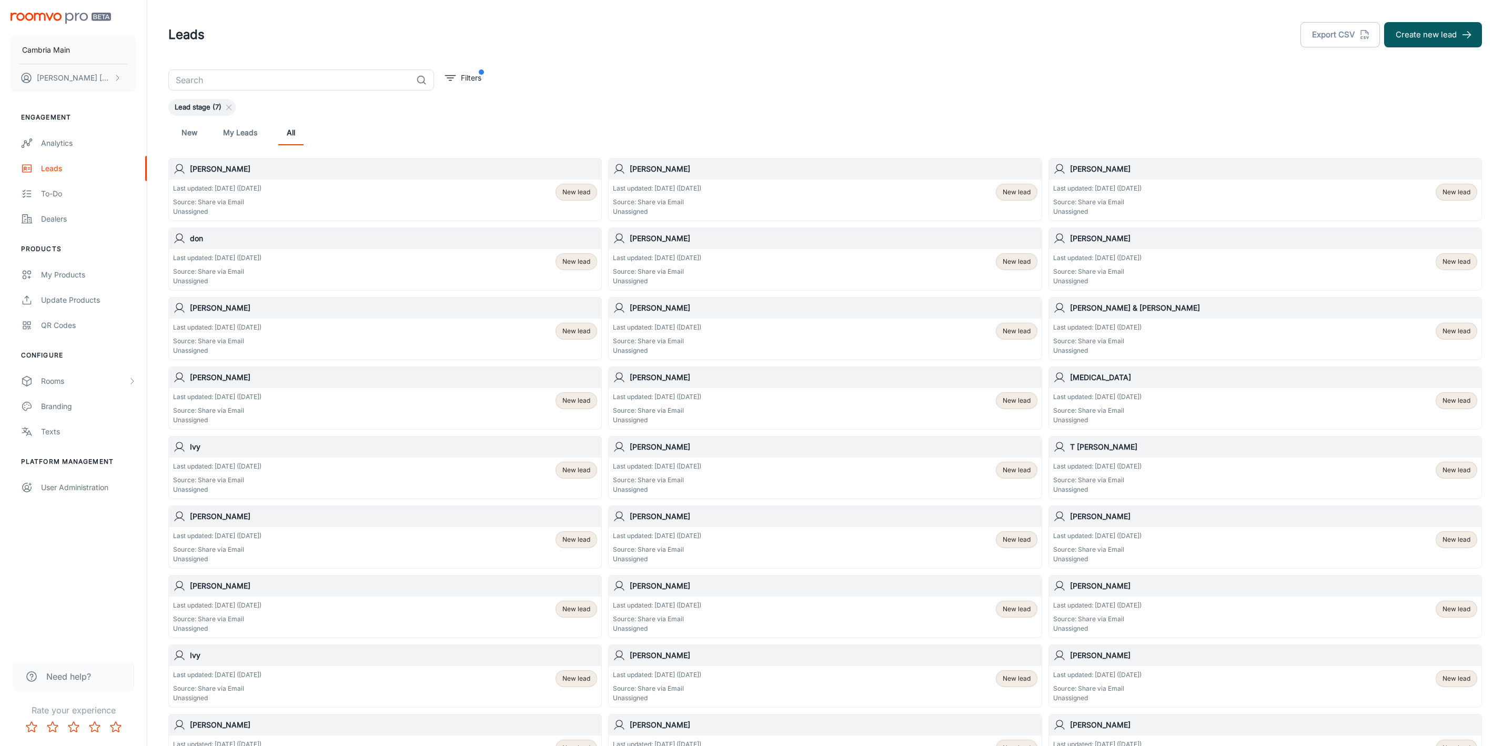 This screenshot has width=1503, height=746. I want to click on div: Lead stage (7), so click(202, 107).